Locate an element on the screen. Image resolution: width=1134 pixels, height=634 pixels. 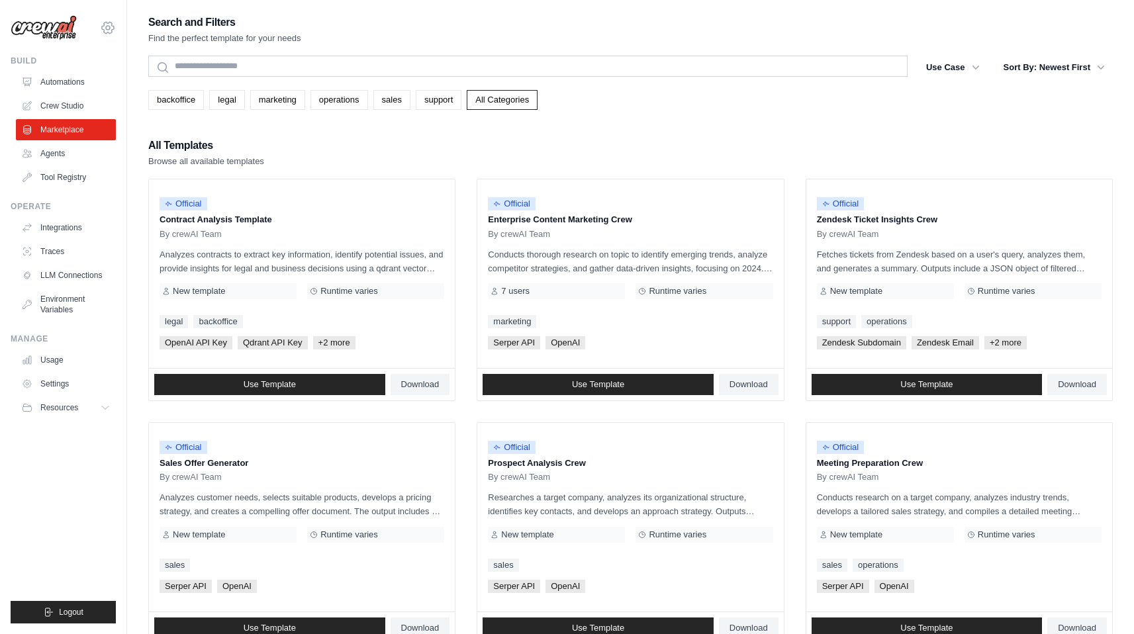
p: Meeting Preparation Crew is located at coordinates (959, 463).